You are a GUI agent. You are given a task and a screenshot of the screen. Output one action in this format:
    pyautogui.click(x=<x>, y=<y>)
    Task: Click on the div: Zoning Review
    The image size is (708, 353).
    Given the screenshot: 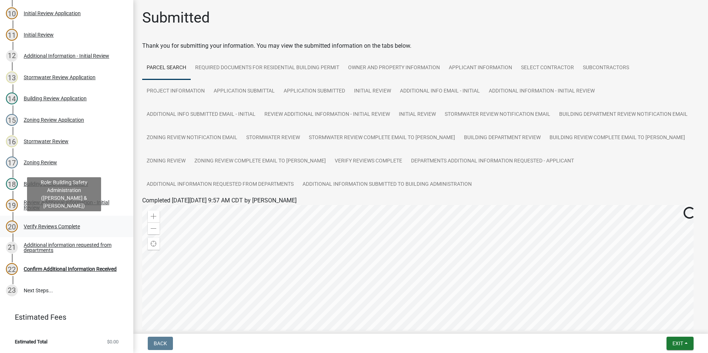 What is the action you would take?
    pyautogui.click(x=40, y=163)
    